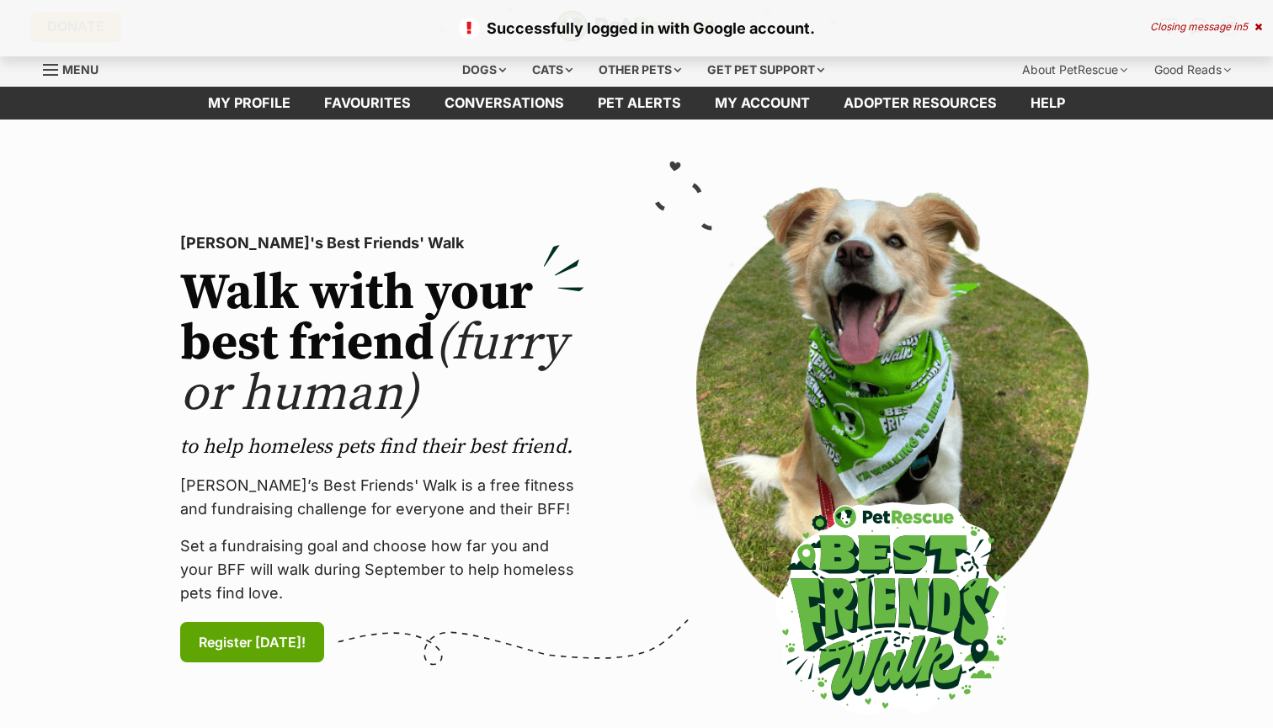 This screenshot has height=728, width=1273. Describe the element at coordinates (382, 344) in the screenshot. I see `h2: Walk with your best friend` at that location.